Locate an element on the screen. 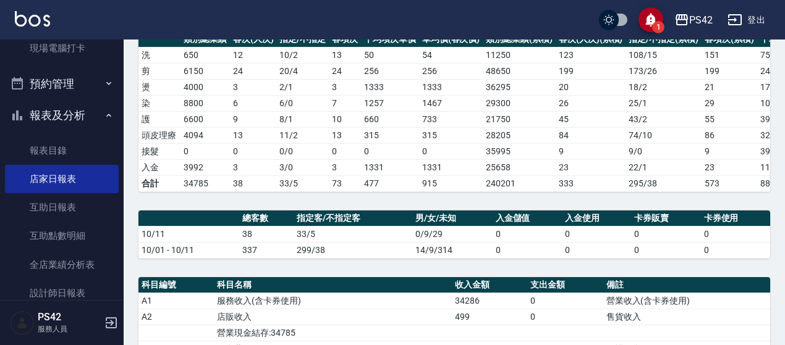 The width and height of the screenshot is (785, 345). td: 9 is located at coordinates (591, 151).